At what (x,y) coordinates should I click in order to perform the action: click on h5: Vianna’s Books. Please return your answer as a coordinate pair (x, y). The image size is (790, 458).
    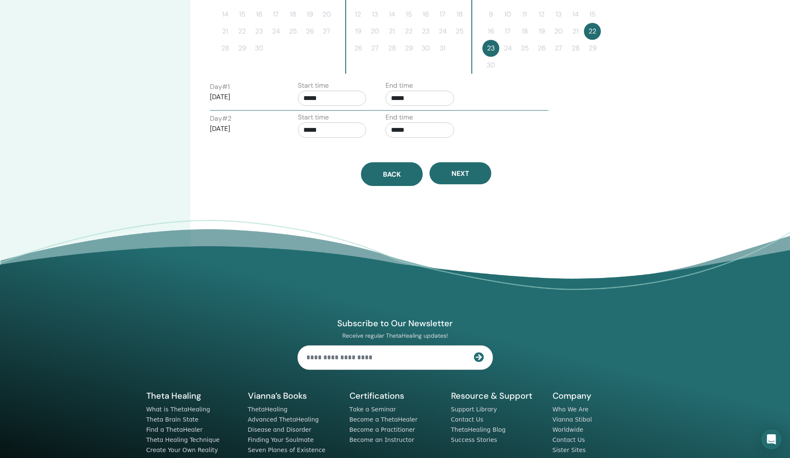
    Looking at the image, I should click on (294, 395).